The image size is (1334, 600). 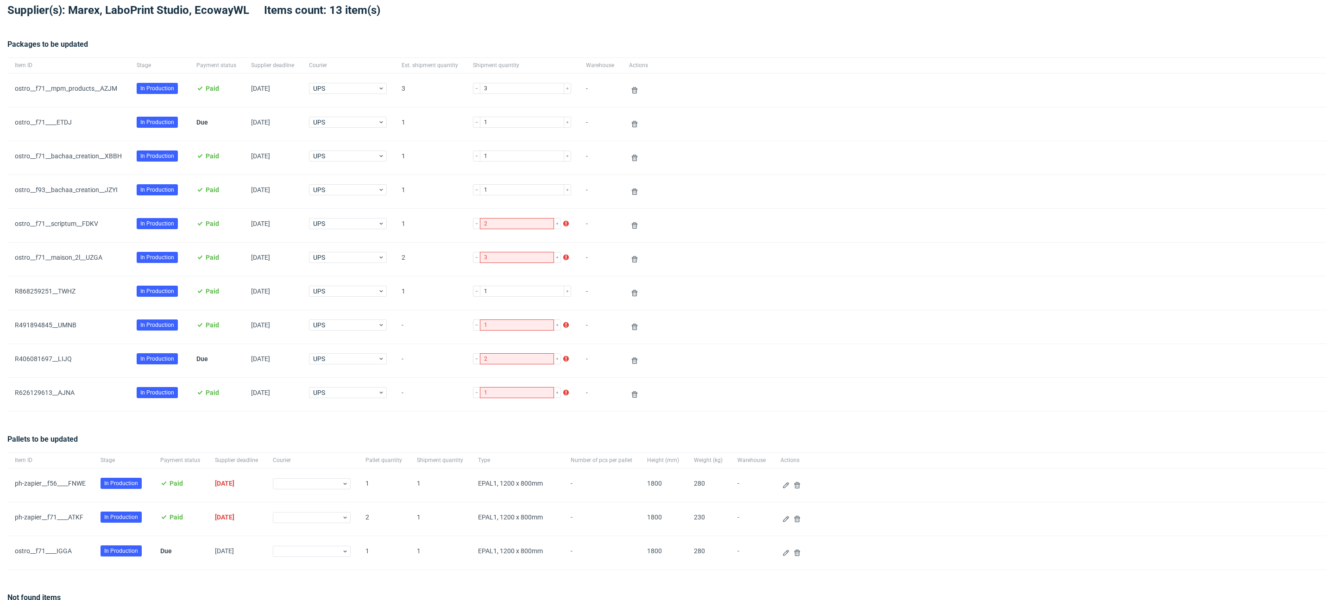 What do you see at coordinates (68, 156) in the screenshot?
I see `a: ostro__f71__bachaa_creation__XBBH` at bounding box center [68, 156].